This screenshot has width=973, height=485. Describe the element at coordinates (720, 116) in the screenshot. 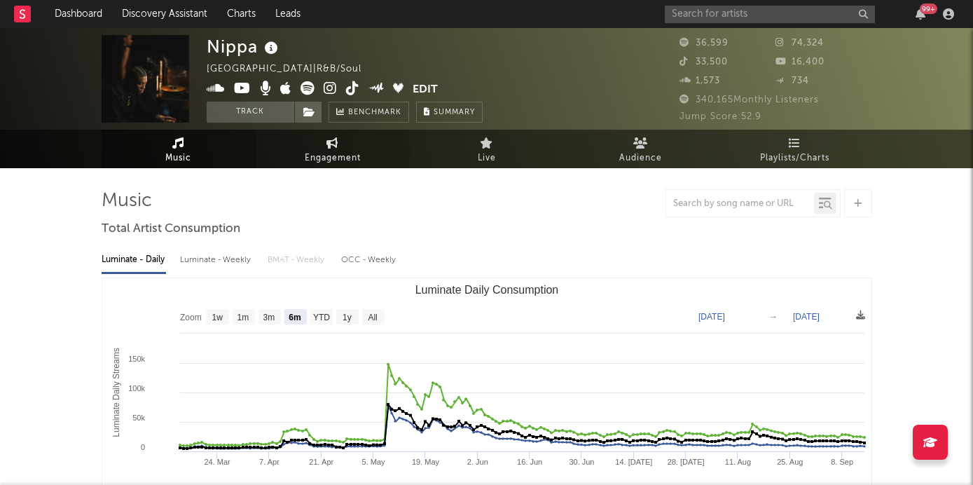

I see `span: Jump Score: 52.9` at that location.